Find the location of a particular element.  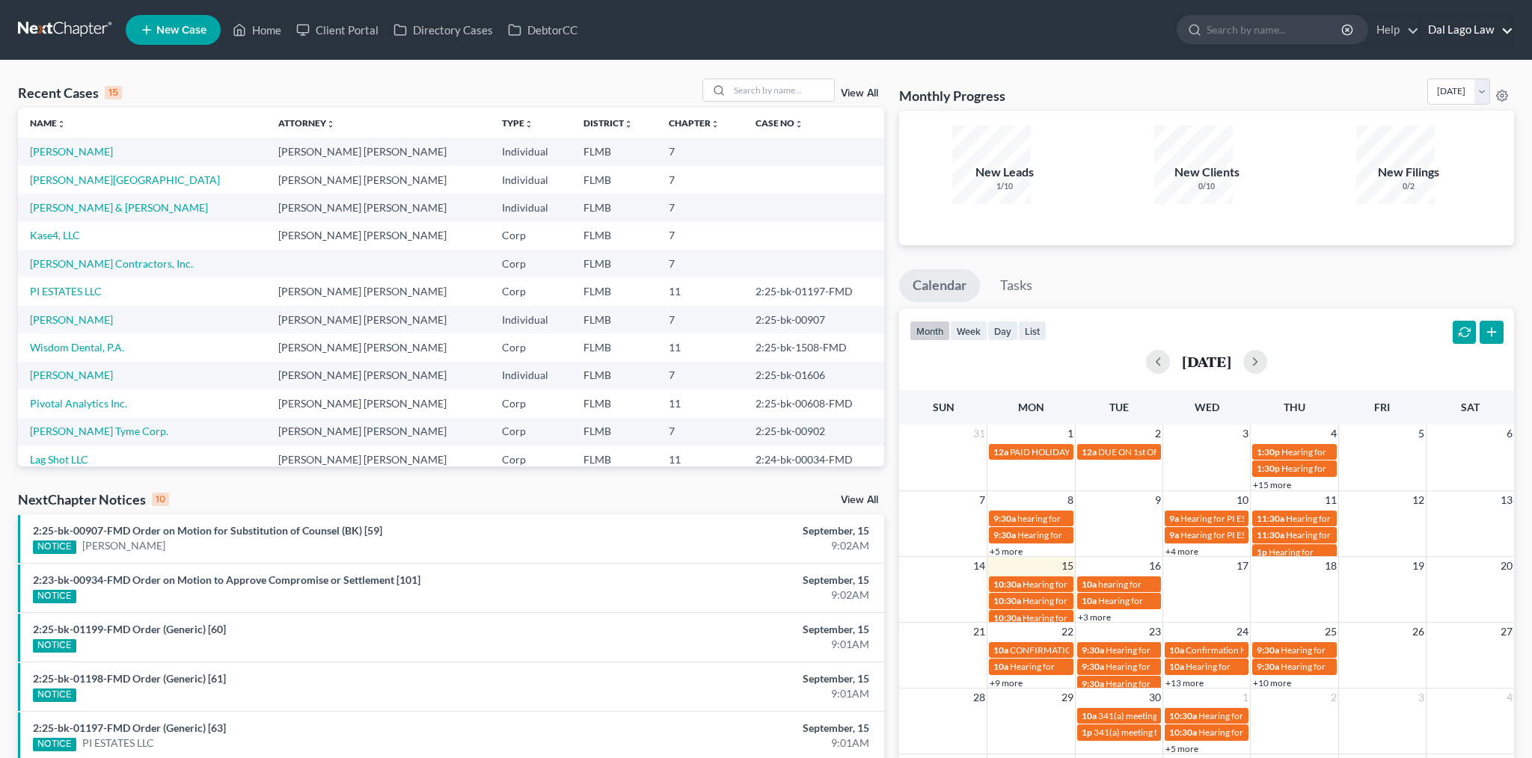

a: Tasks is located at coordinates (1016, 286).